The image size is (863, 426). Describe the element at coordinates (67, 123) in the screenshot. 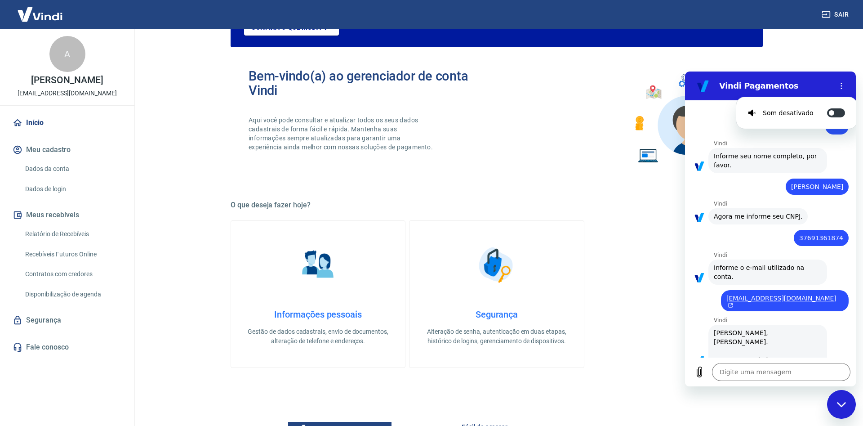

I see `a: Início` at that location.